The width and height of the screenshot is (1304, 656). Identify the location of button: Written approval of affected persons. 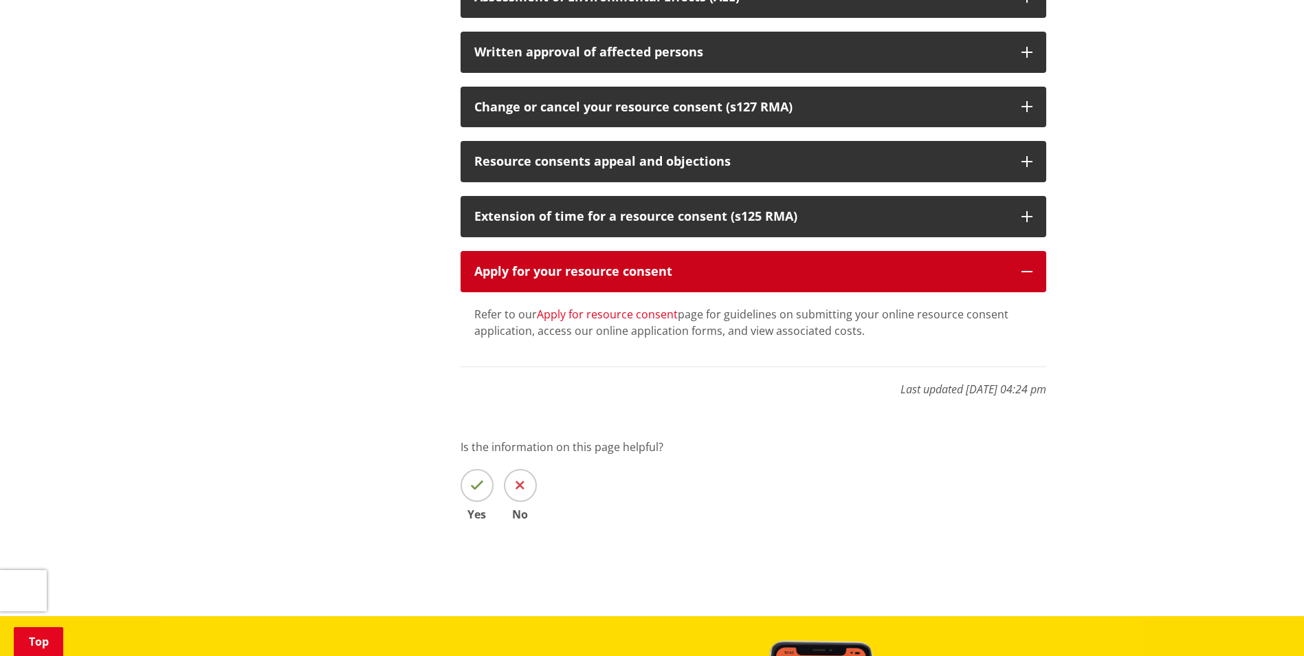
(753, 52).